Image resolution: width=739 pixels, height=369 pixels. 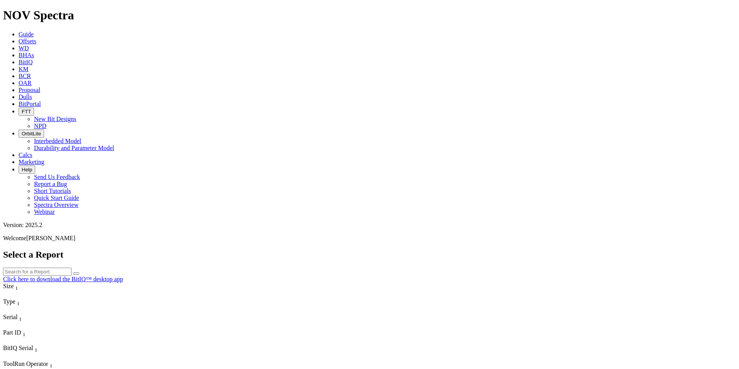 I want to click on a: BCR, so click(x=25, y=76).